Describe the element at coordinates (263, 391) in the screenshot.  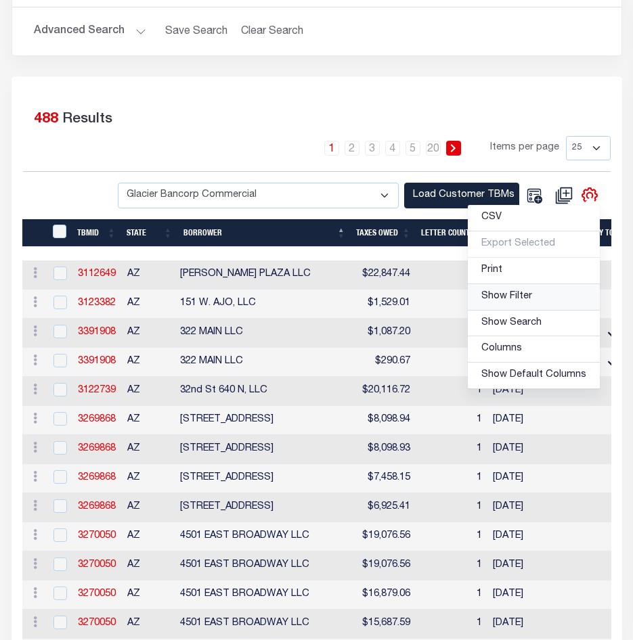
I see `td: 32nd St 640 N, LLC` at that location.